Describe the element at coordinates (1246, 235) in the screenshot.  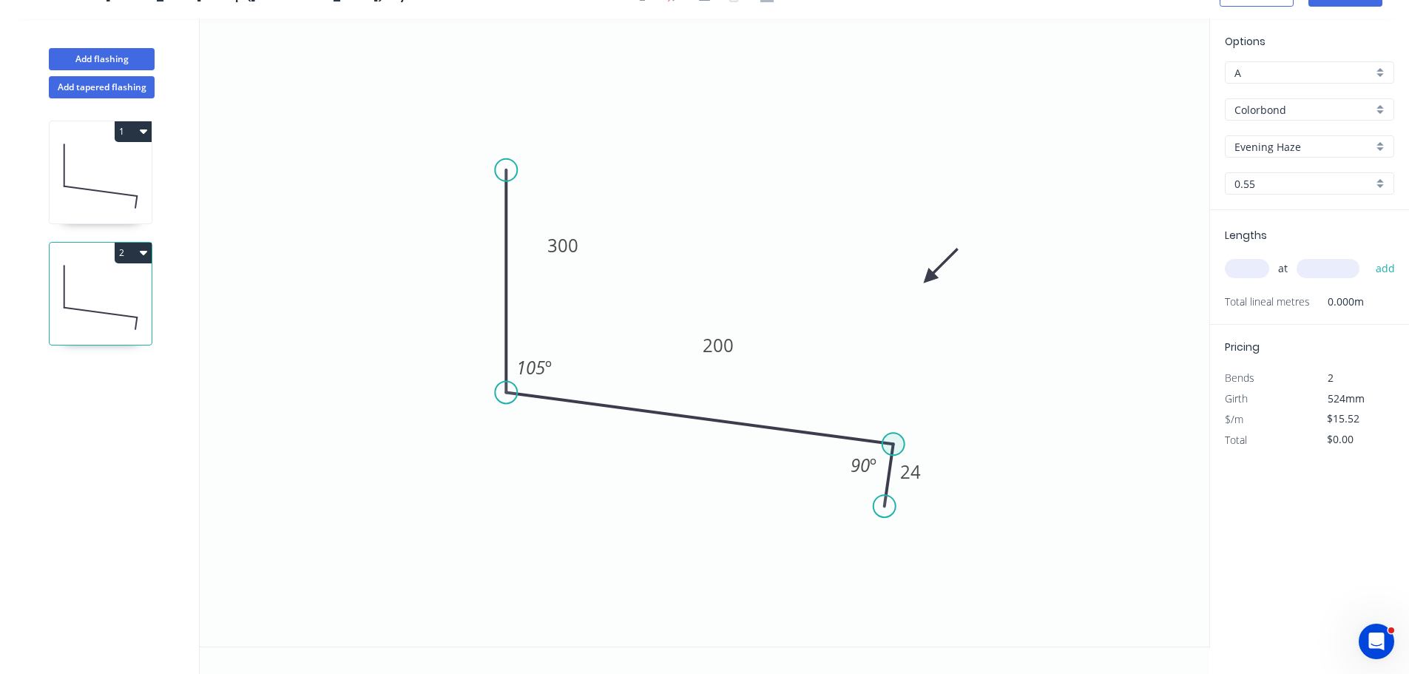
I see `span: Lengths` at that location.